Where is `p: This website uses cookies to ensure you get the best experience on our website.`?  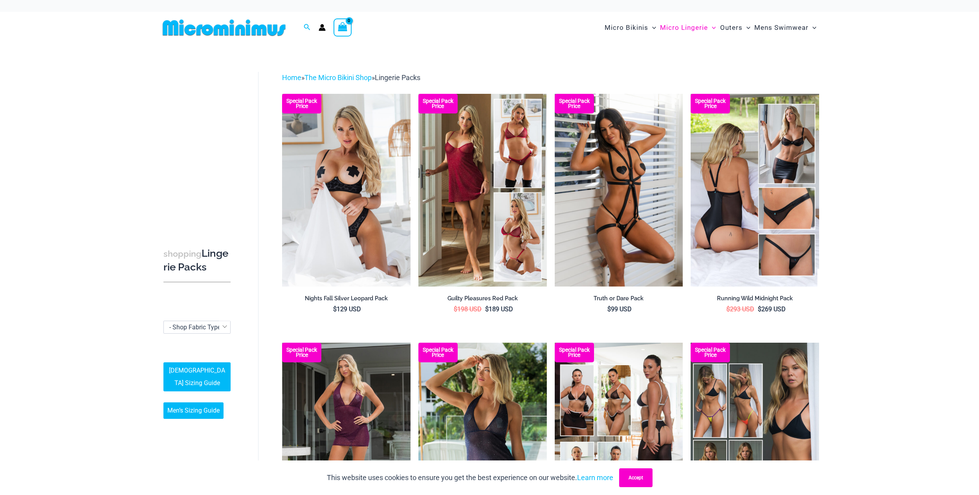 p: This website uses cookies to ensure you get the best experience on our website. is located at coordinates (470, 478).